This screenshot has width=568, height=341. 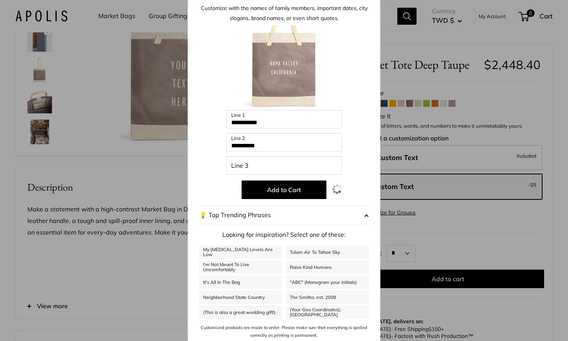 I want to click on a: The Smiths, est. 2008, so click(x=327, y=297).